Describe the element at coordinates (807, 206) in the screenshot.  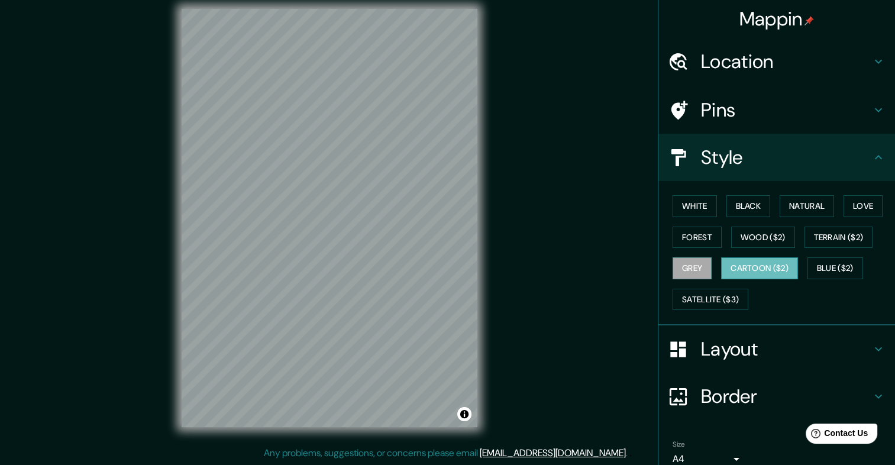
I see `button: Natural` at that location.